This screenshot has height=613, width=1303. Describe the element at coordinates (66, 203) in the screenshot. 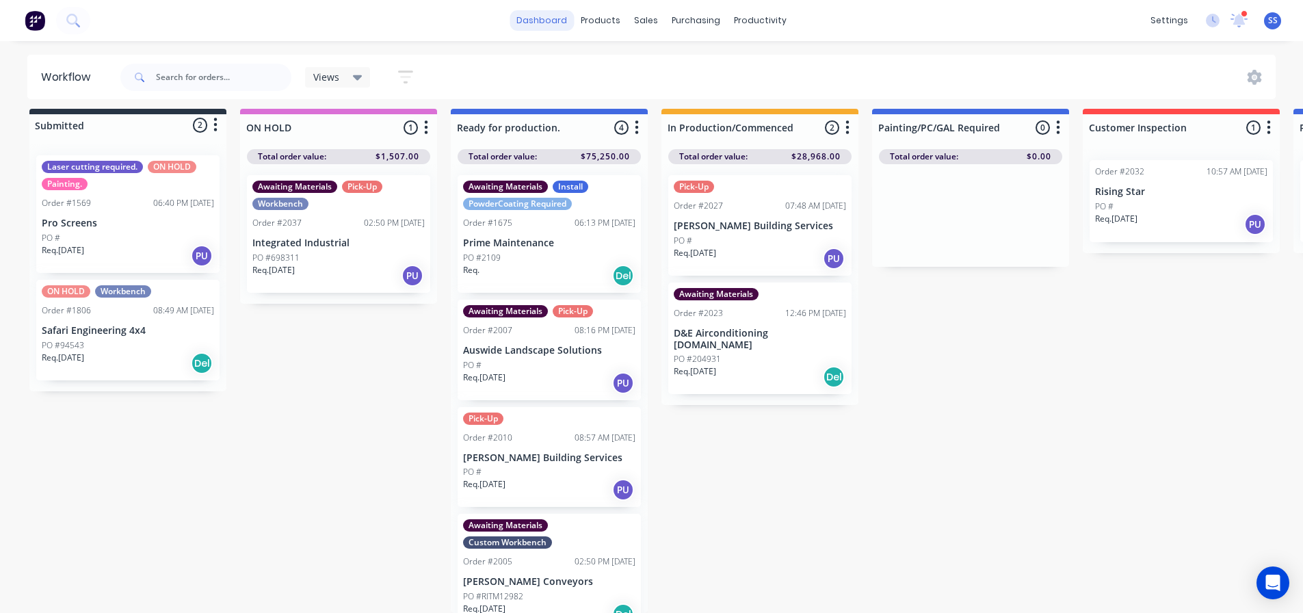

I see `div: Order #1569` at that location.